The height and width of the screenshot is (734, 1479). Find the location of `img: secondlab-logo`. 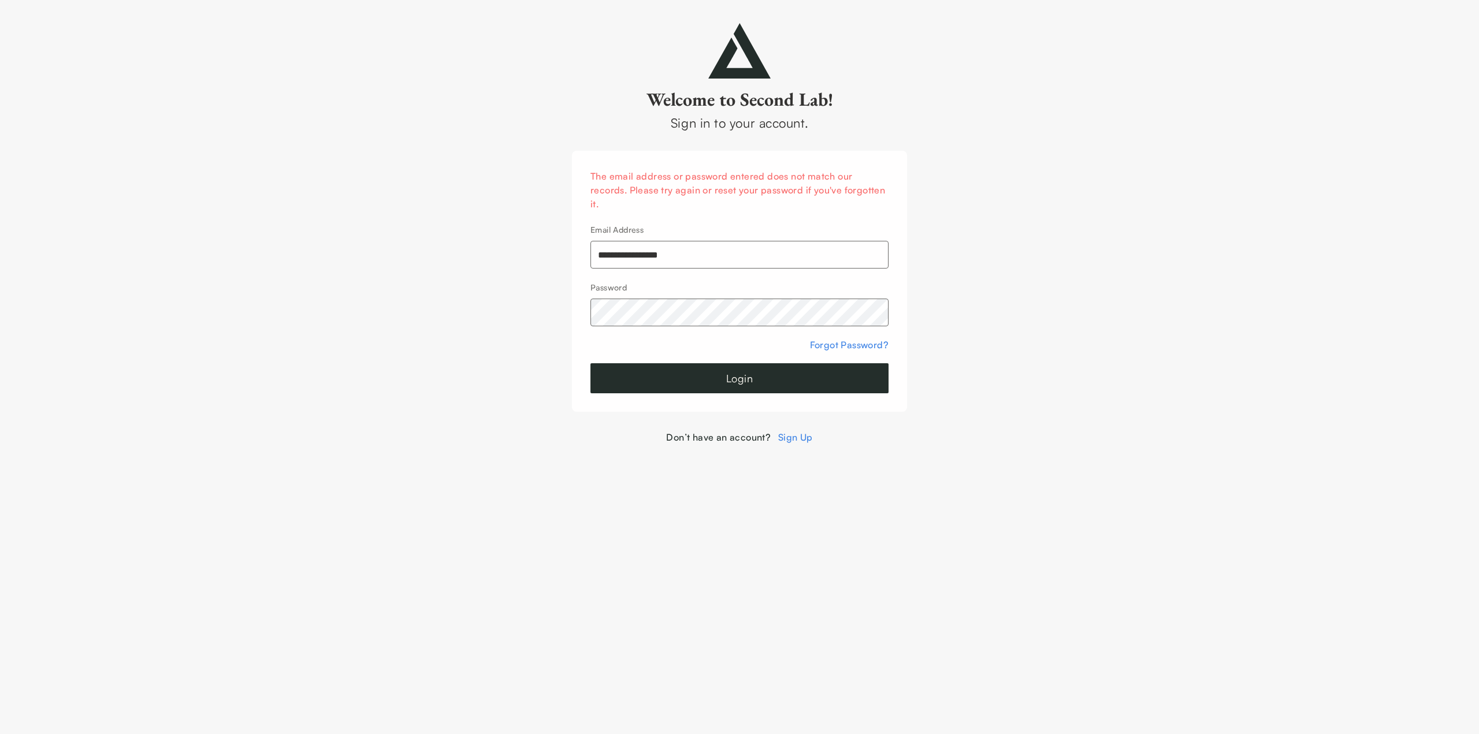

img: secondlab-logo is located at coordinates (740, 51).